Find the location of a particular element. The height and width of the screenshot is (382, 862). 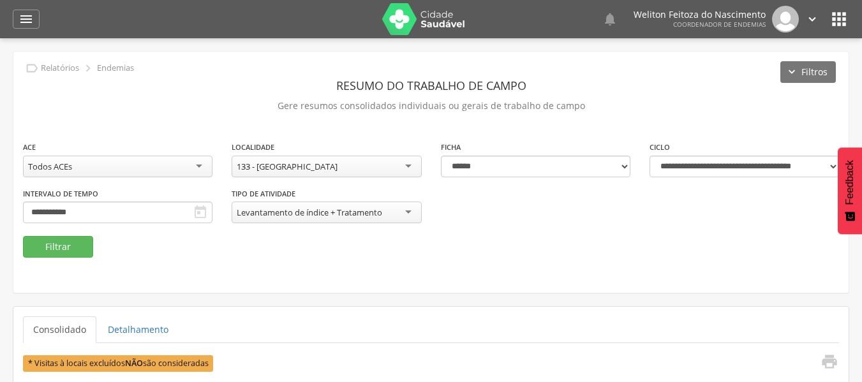

button: Feedback - Mostrar pesquisa is located at coordinates (850, 191).